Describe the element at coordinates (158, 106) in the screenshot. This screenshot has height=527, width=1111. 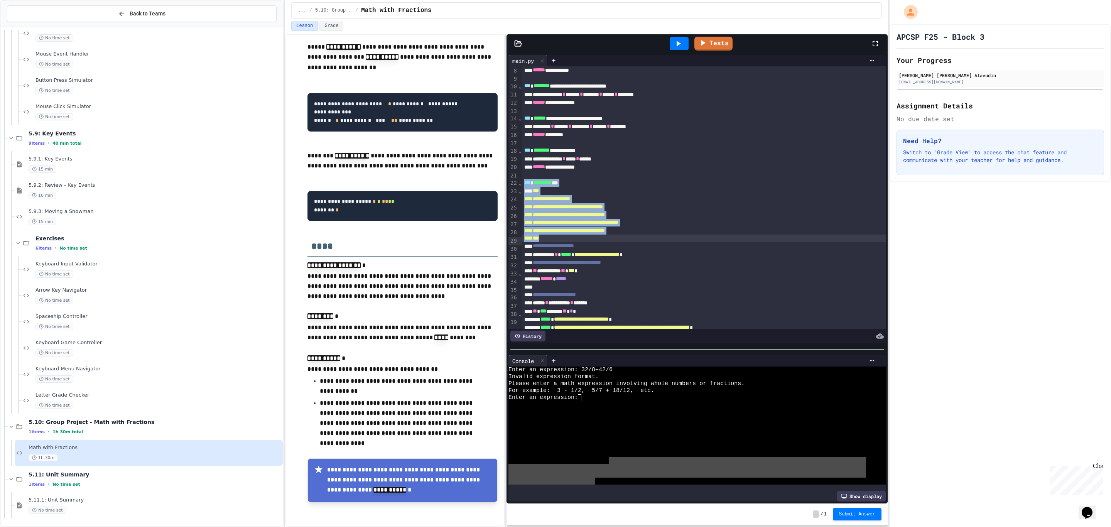
I see `span: Mouse Click Simulator` at that location.